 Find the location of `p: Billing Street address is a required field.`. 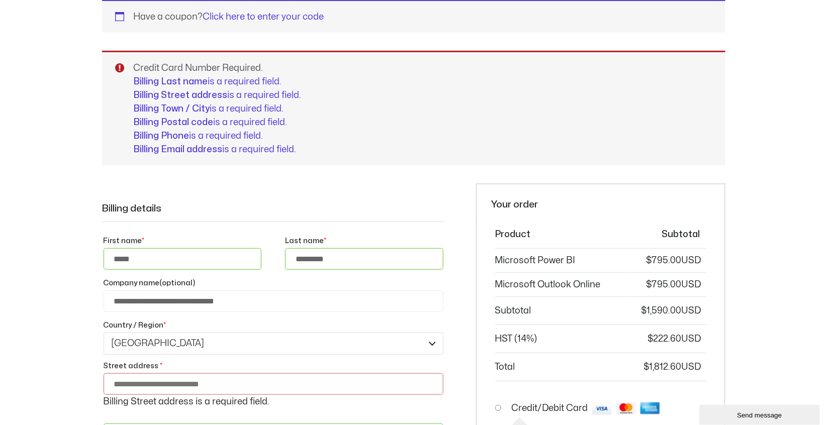

p: Billing Street address is a required field. is located at coordinates (274, 402).